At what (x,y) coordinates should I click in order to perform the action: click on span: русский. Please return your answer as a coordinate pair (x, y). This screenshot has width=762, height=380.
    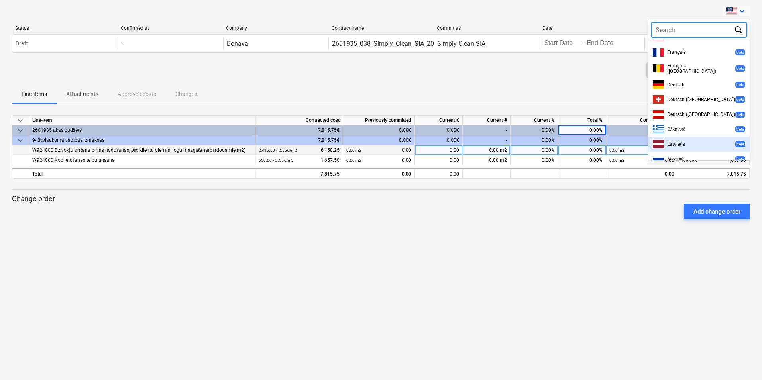
    Looking at the image, I should click on (675, 159).